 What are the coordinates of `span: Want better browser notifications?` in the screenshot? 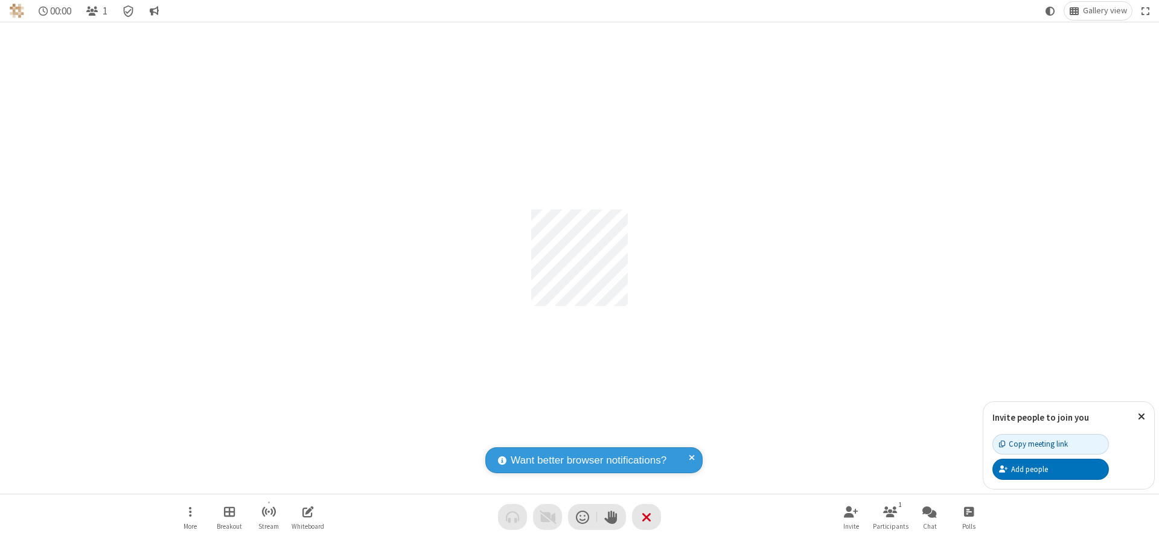 It's located at (589, 461).